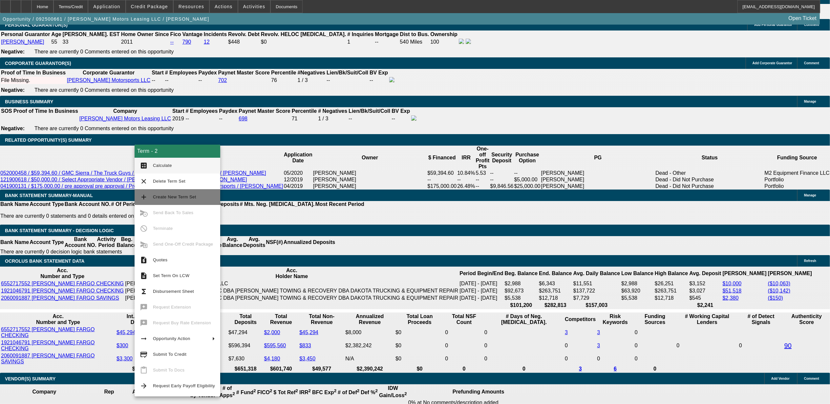  Describe the element at coordinates (305, 346) in the screenshot. I see `a: $833` at that location.